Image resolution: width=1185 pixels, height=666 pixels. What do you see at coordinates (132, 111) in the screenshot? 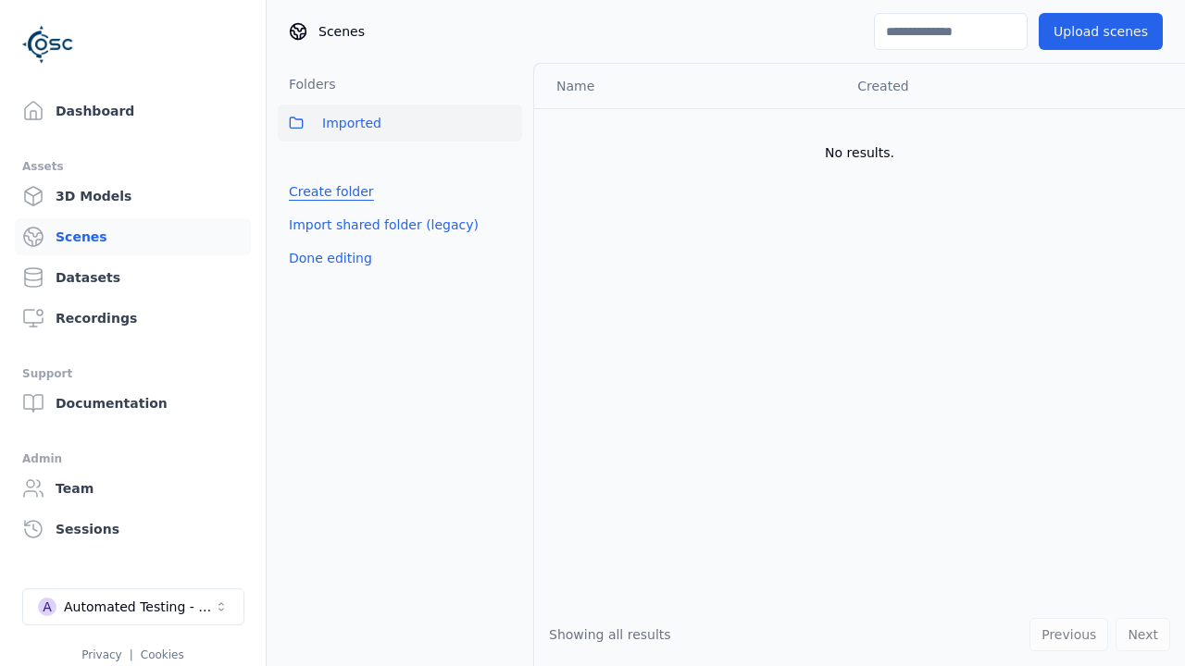
I see `a: Dashboard` at bounding box center [132, 111].